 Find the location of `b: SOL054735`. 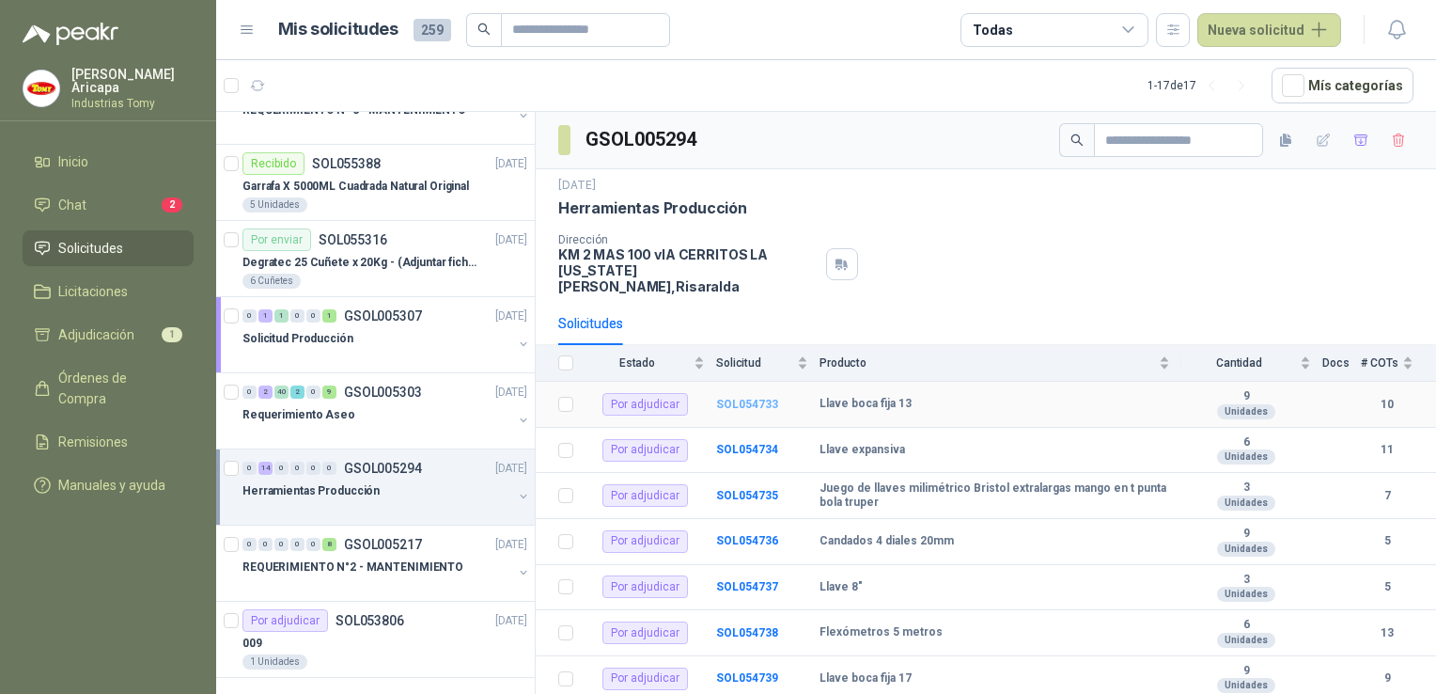

b: SOL054735 is located at coordinates (747, 495).